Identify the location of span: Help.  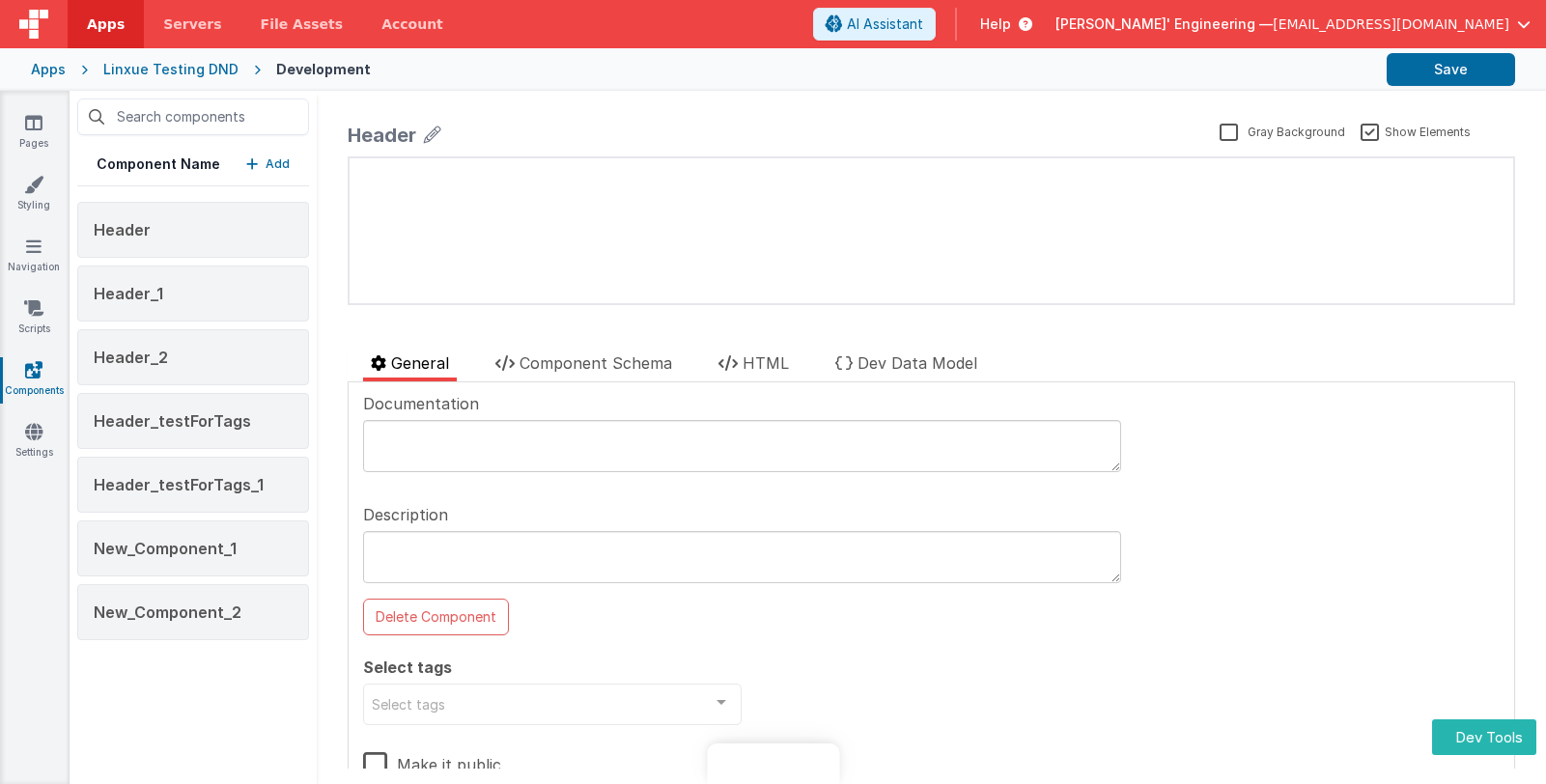
(996, 24).